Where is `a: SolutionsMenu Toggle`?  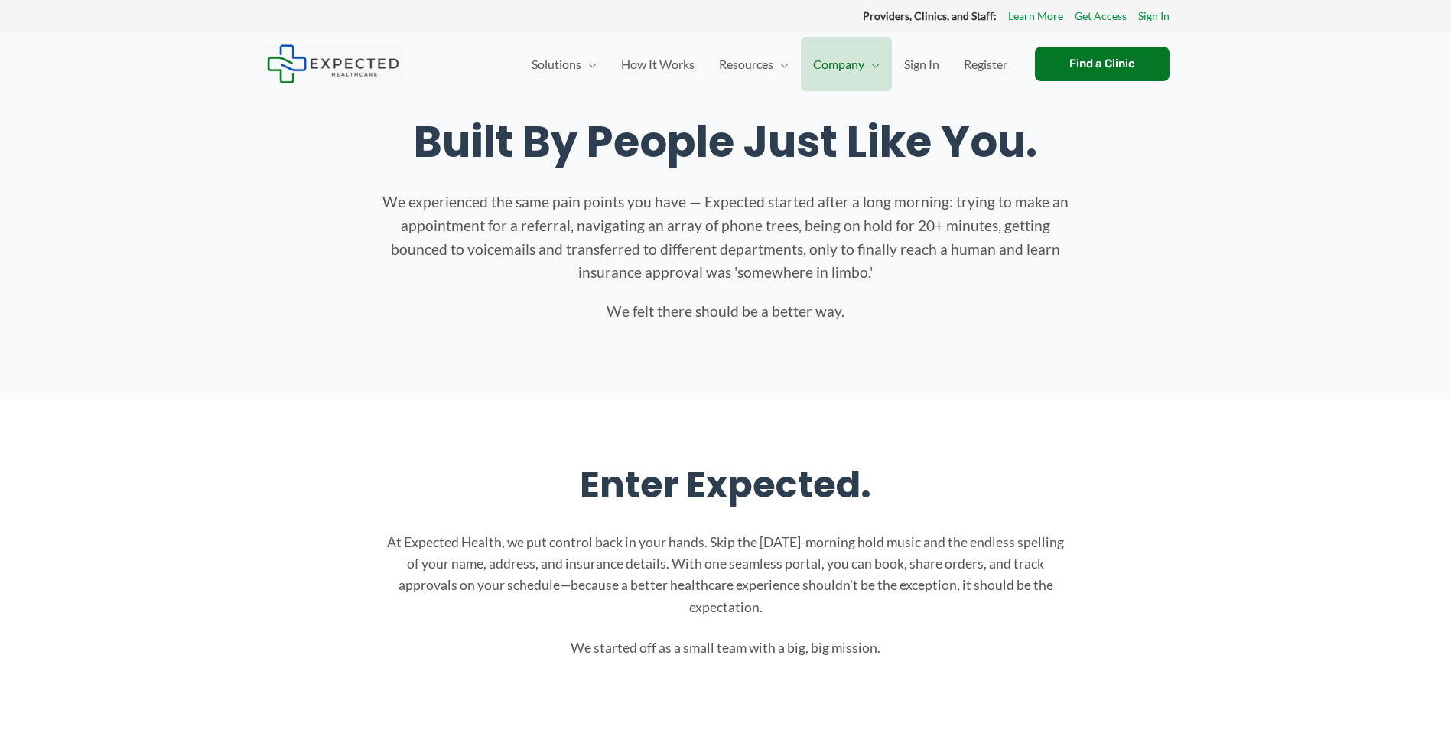
a: SolutionsMenu Toggle is located at coordinates (564, 64).